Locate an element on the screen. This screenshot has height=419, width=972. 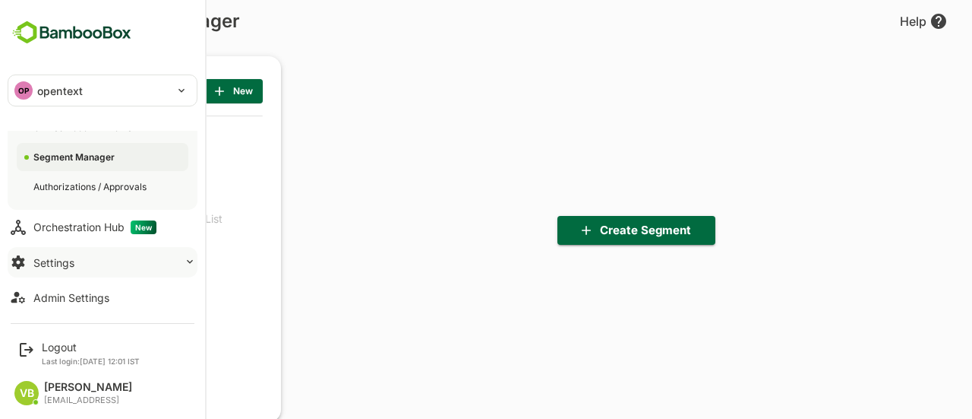
button: New is located at coordinates (180, 91).